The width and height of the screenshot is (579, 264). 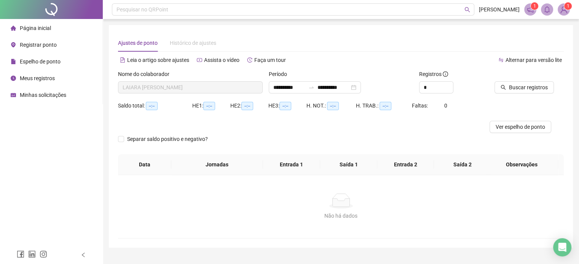 I want to click on div: Não há dados, so click(x=340, y=216).